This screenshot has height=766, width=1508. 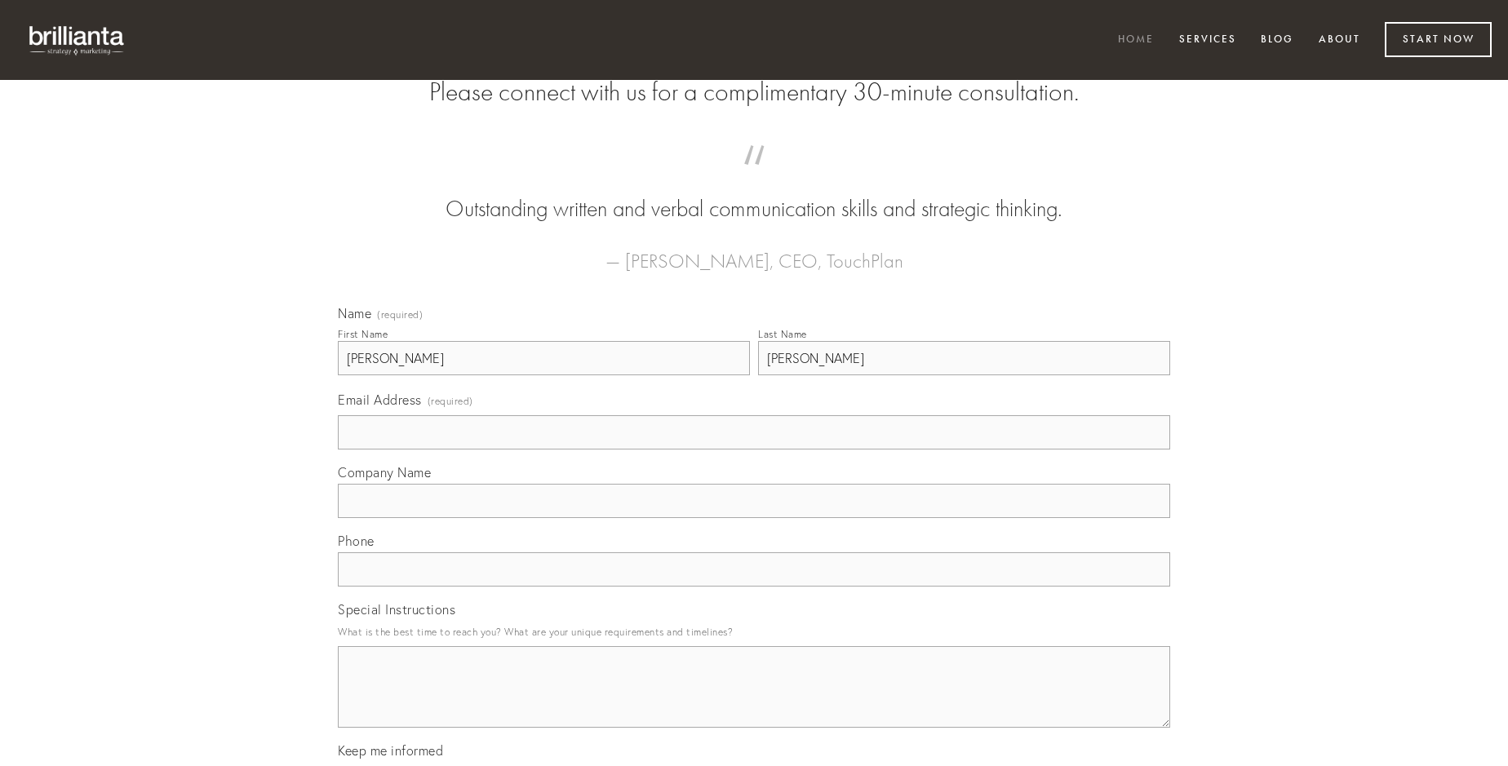 I want to click on span: Name, so click(x=354, y=313).